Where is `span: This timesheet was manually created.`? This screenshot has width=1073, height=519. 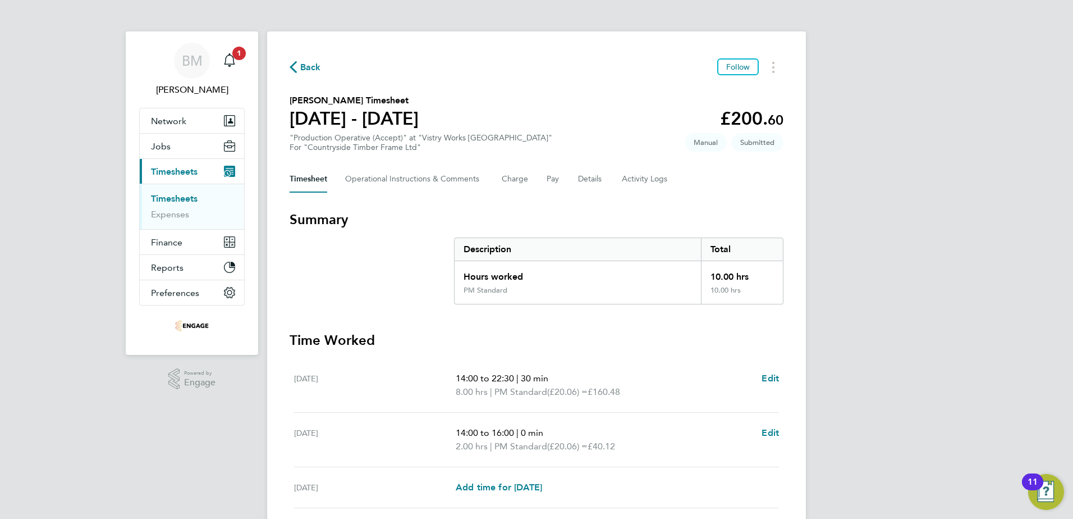
span: This timesheet was manually created. is located at coordinates (706, 142).